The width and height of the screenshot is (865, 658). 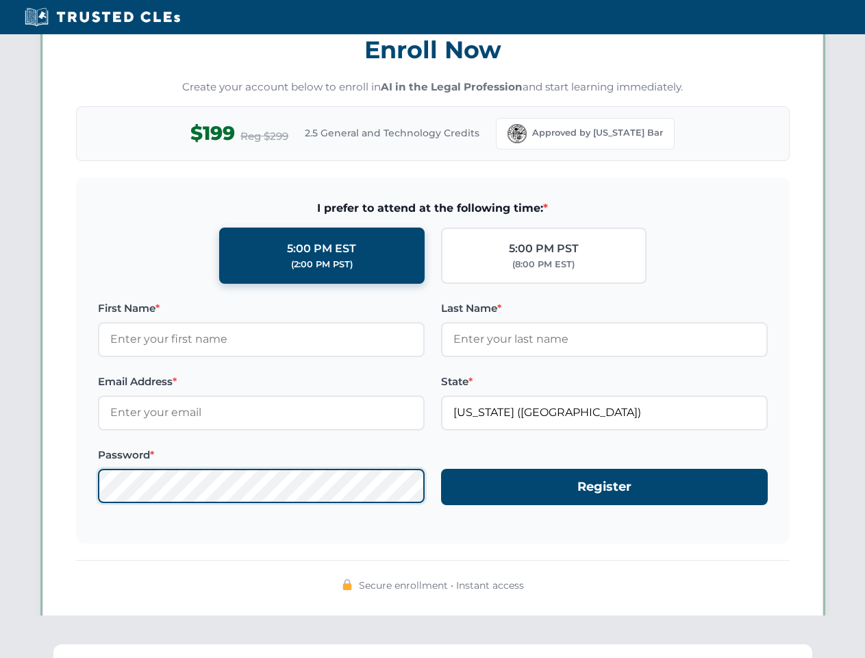 What do you see at coordinates (604, 339) in the screenshot?
I see `input: Enter your last name` at bounding box center [604, 339].